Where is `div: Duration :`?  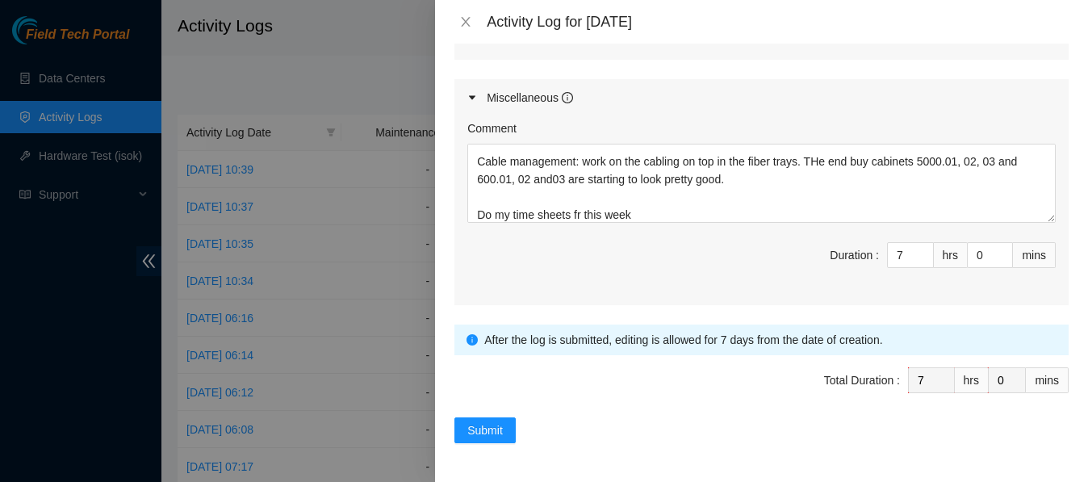
div: Duration : is located at coordinates (854, 255).